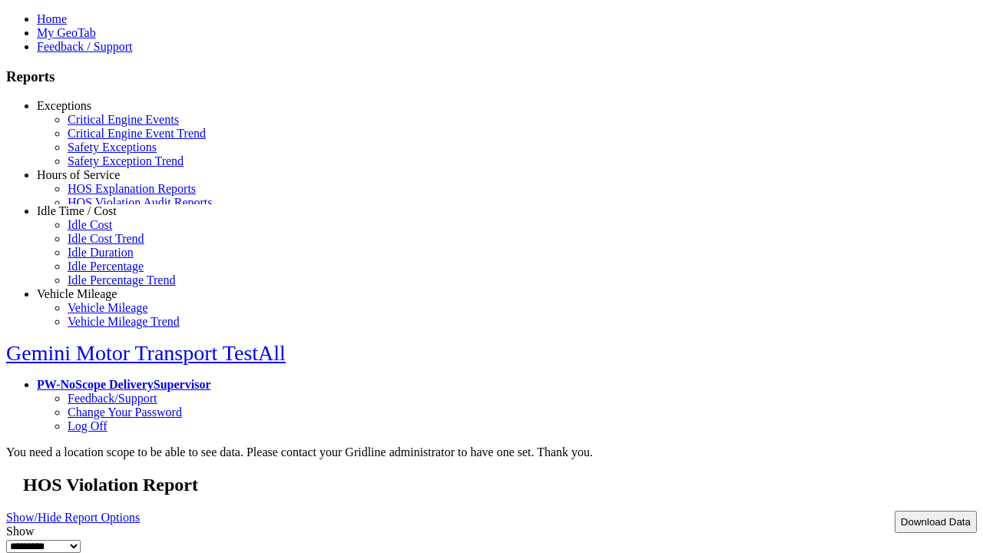 This screenshot has height=553, width=983. I want to click on a: Log Off, so click(88, 426).